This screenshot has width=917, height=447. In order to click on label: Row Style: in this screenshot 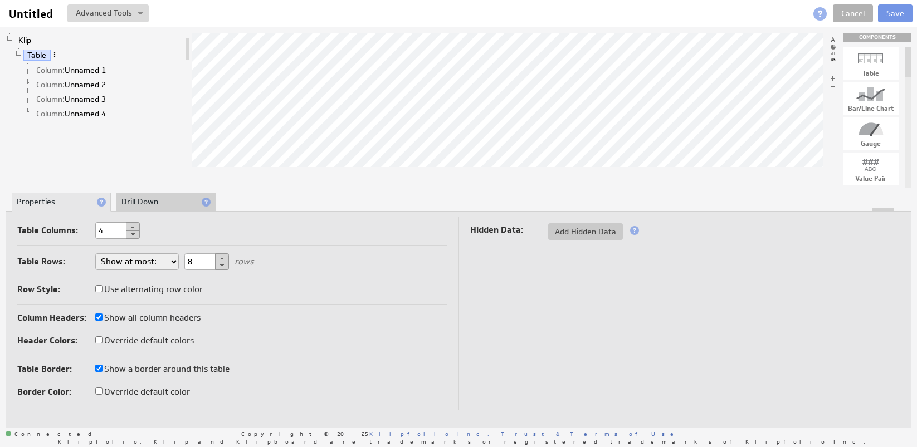, I will do `click(56, 290)`.